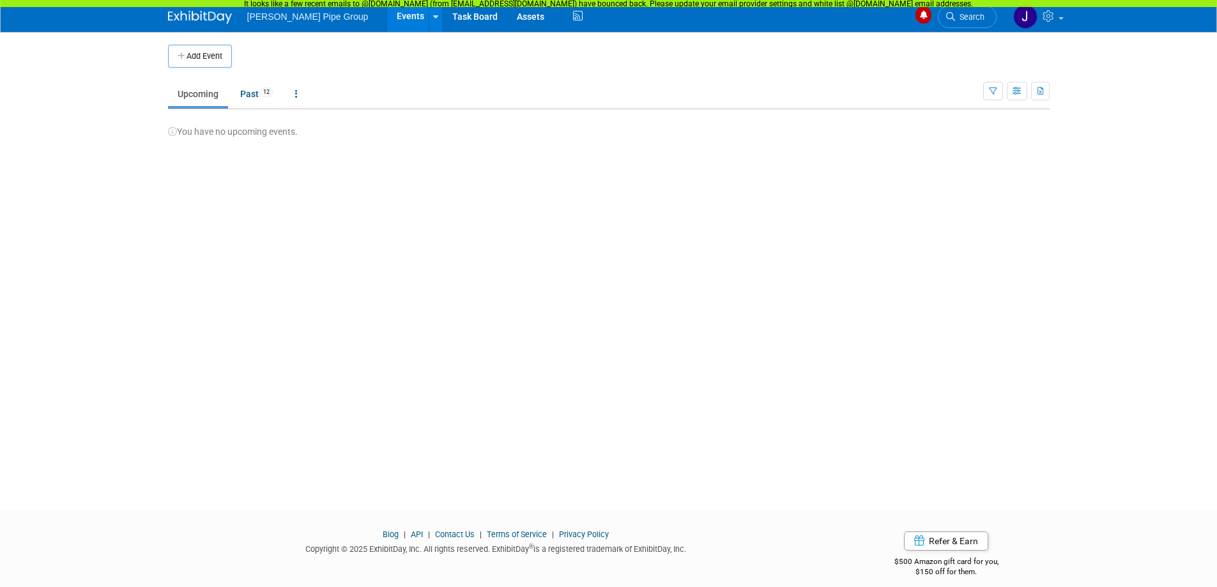 The height and width of the screenshot is (587, 1217). I want to click on a: Refer & Earn, so click(946, 541).